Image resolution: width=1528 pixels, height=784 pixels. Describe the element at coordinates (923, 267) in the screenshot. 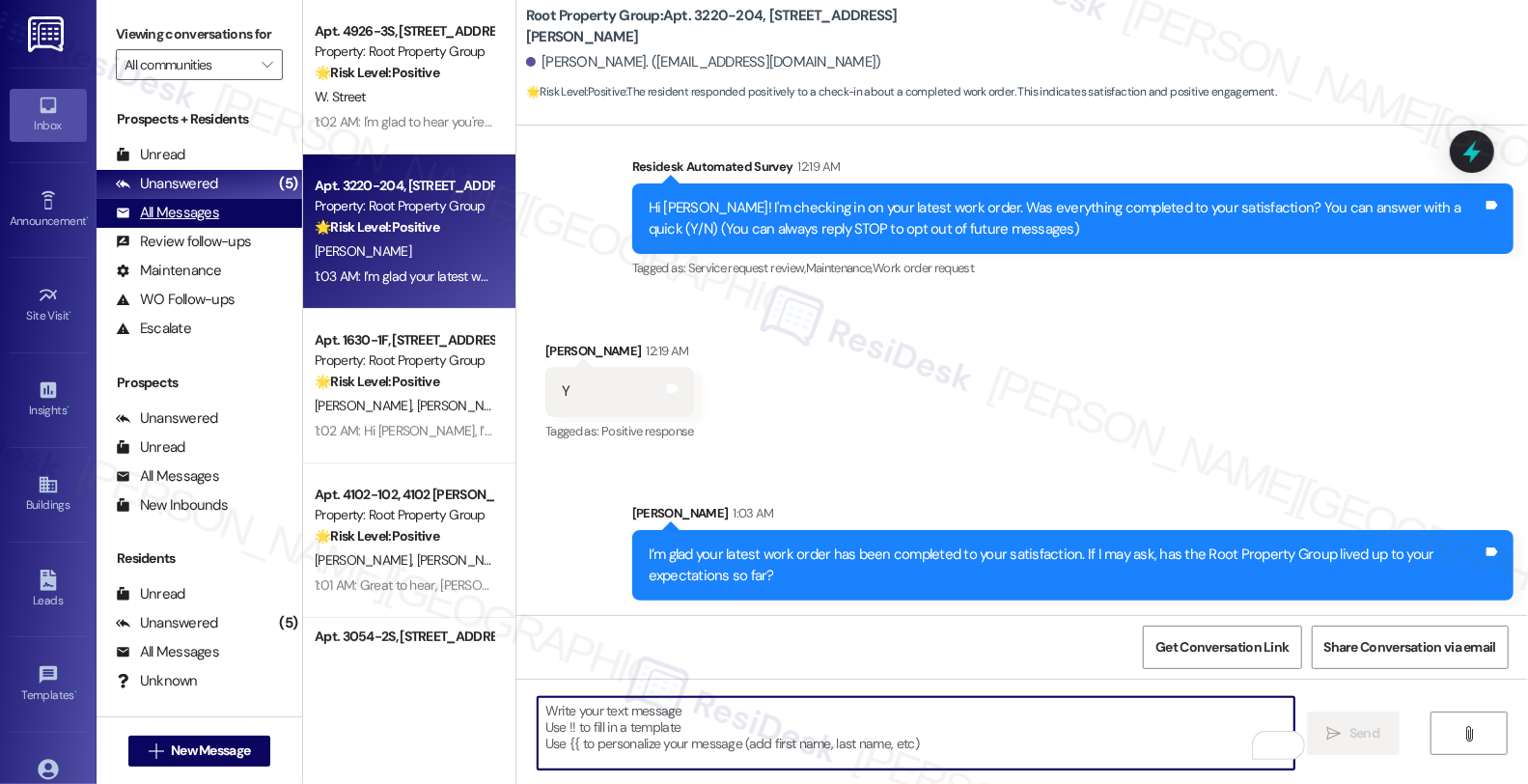

I see `span: Work order request` at that location.